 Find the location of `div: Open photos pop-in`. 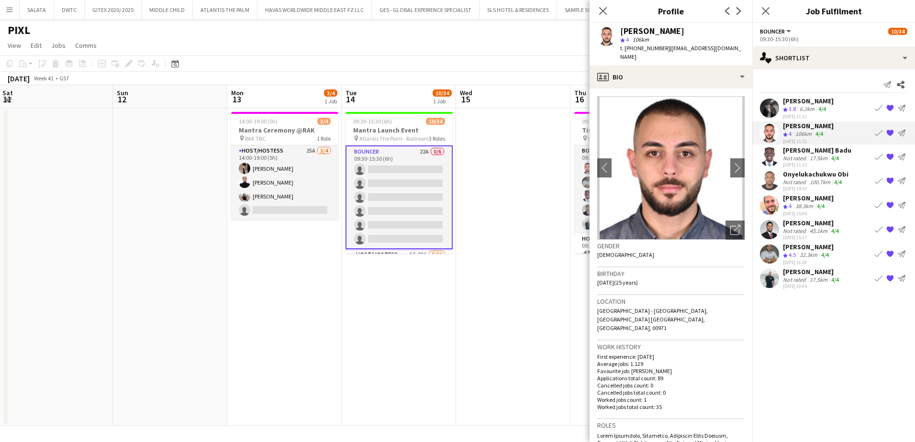

div: Open photos pop-in is located at coordinates (735, 230).